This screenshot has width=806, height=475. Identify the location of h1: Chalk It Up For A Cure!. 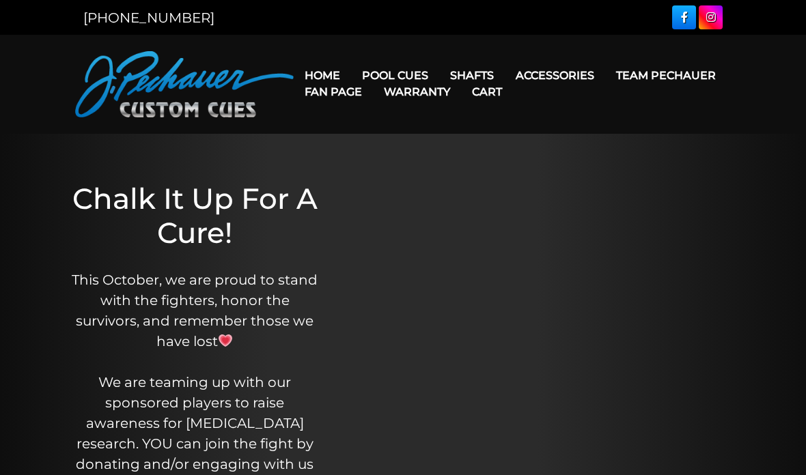
(195, 216).